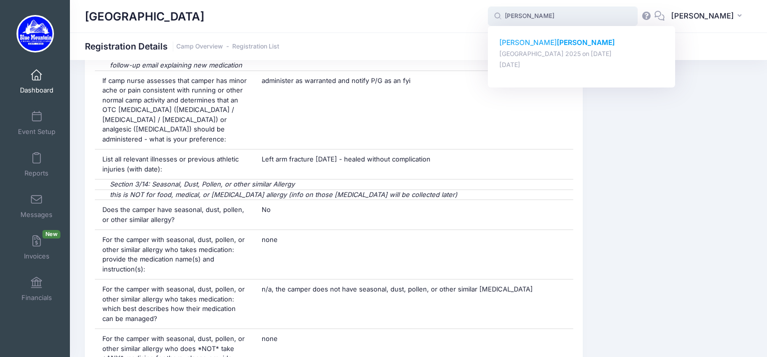  What do you see at coordinates (174, 254) in the screenshot?
I see `div: For the camper with seasonal, dust, pollen, or other similar allergy who takes medication: provid...` at bounding box center [174, 254].